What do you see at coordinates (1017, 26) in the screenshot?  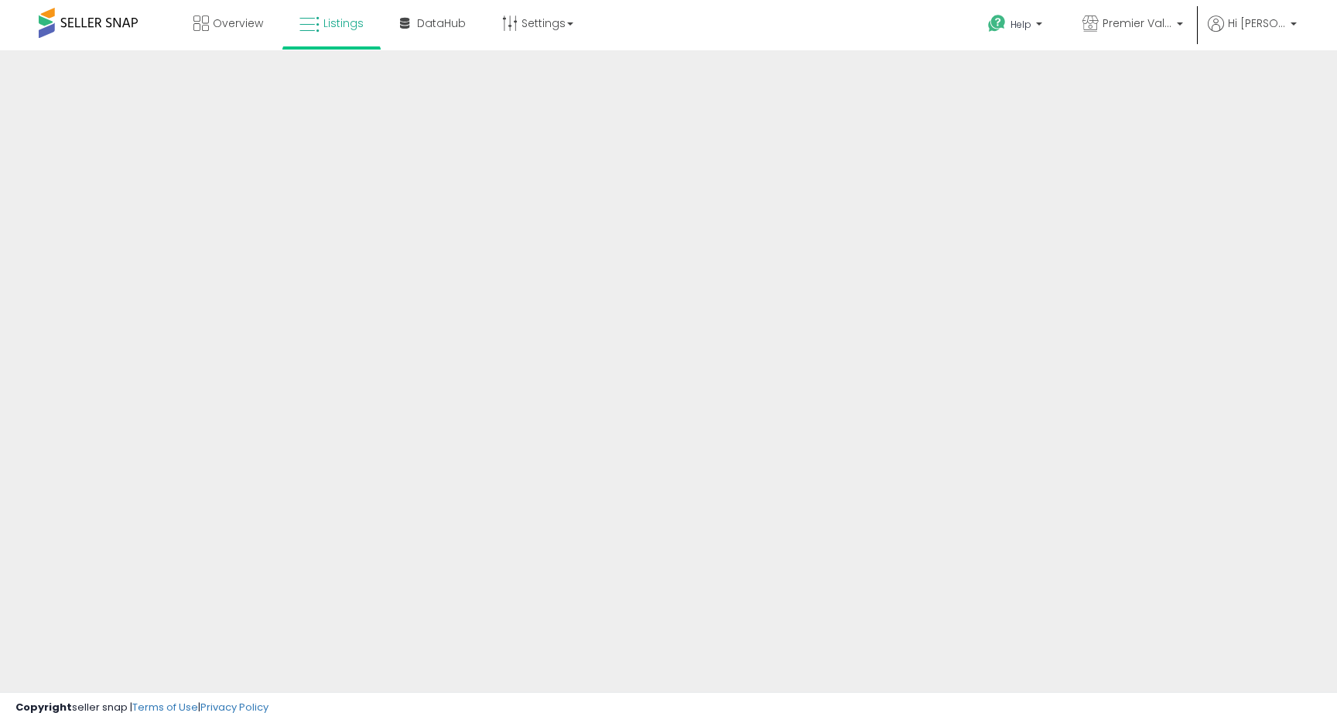 I see `a: Help` at bounding box center [1017, 26].